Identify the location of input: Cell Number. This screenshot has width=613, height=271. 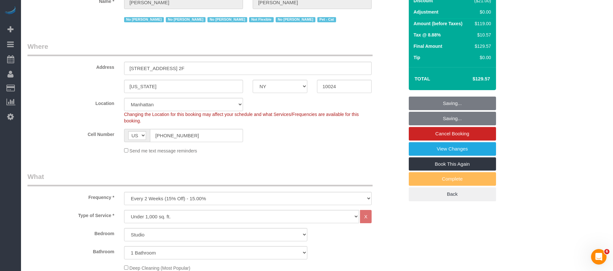
(197, 135).